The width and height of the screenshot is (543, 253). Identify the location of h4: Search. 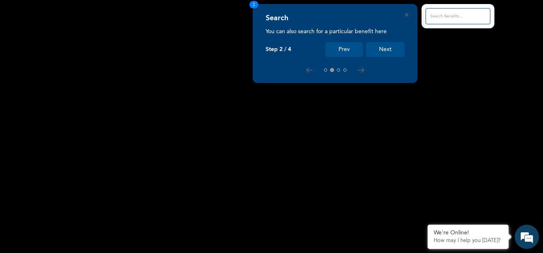
(277, 18).